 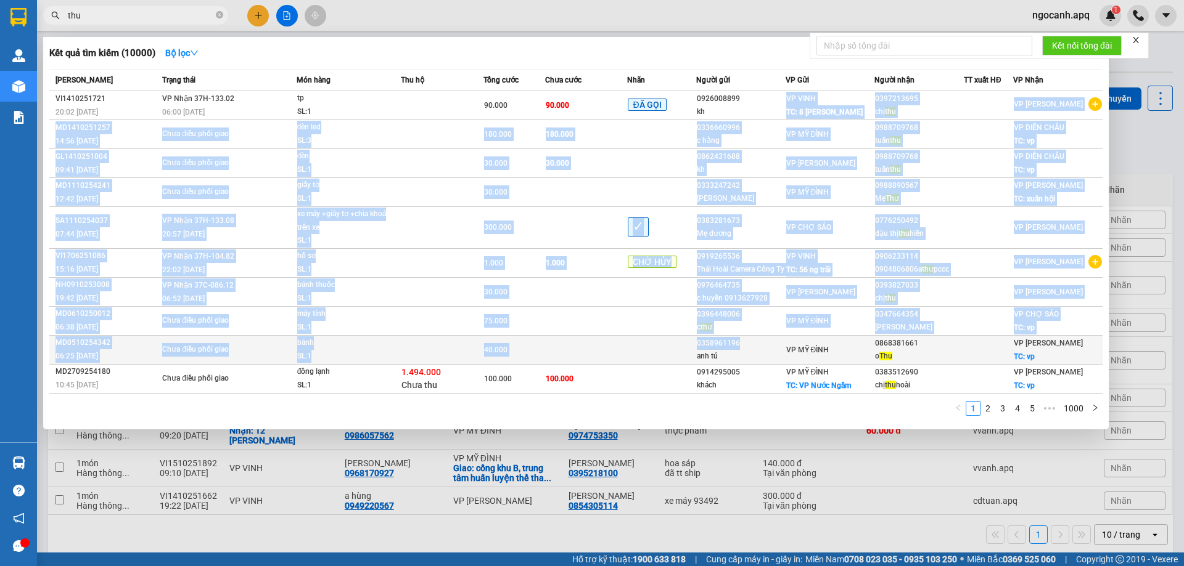 What do you see at coordinates (107, 285) in the screenshot?
I see `div: NH0910253008` at bounding box center [107, 285].